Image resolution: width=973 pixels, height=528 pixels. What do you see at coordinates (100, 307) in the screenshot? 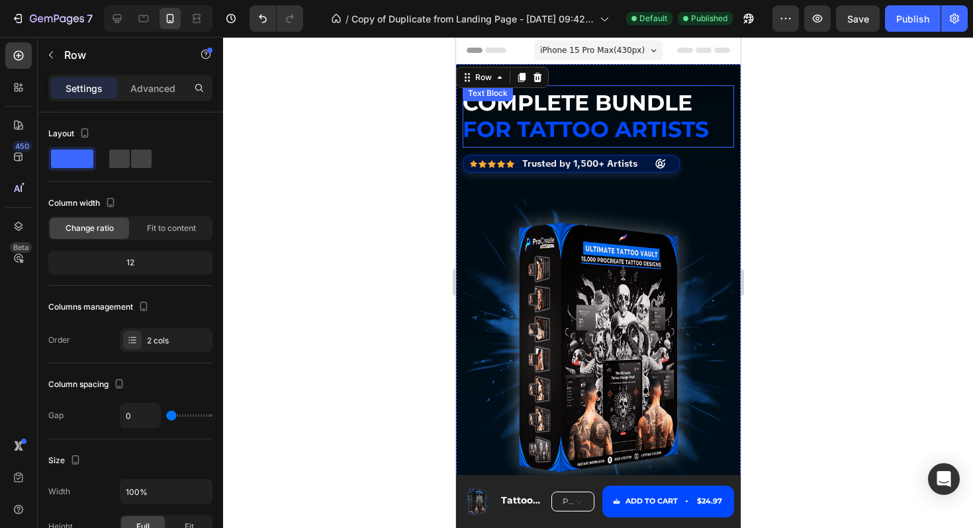
I see `div: Columns management` at bounding box center [100, 307].